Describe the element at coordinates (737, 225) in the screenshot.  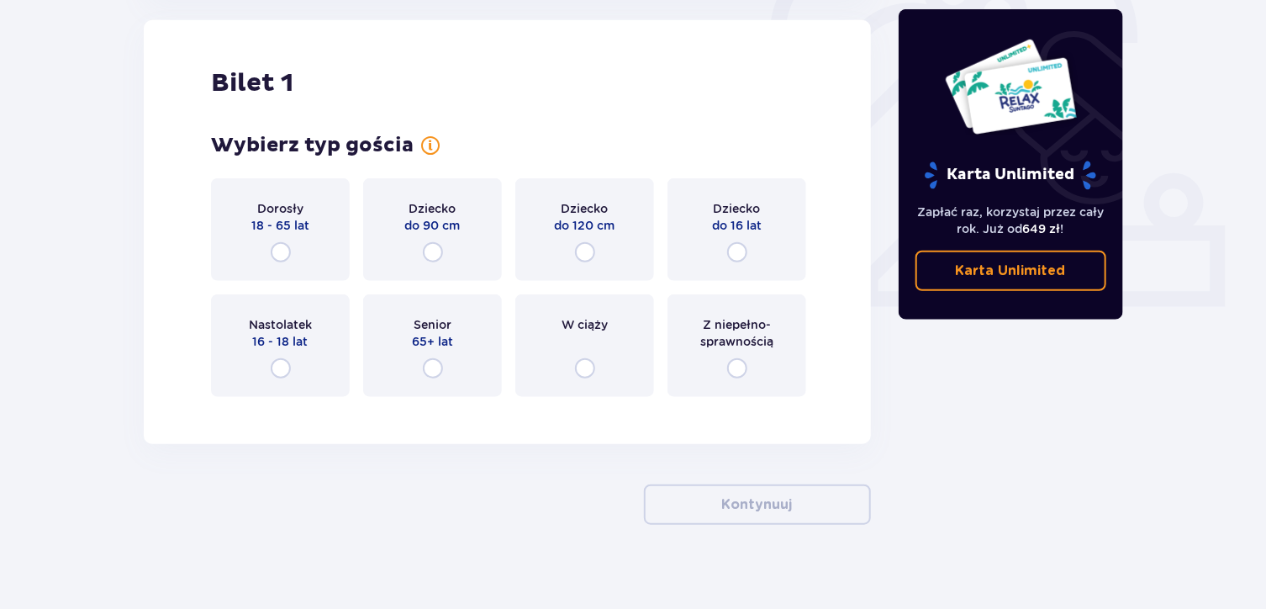
I see `span: do 16 lat` at that location.